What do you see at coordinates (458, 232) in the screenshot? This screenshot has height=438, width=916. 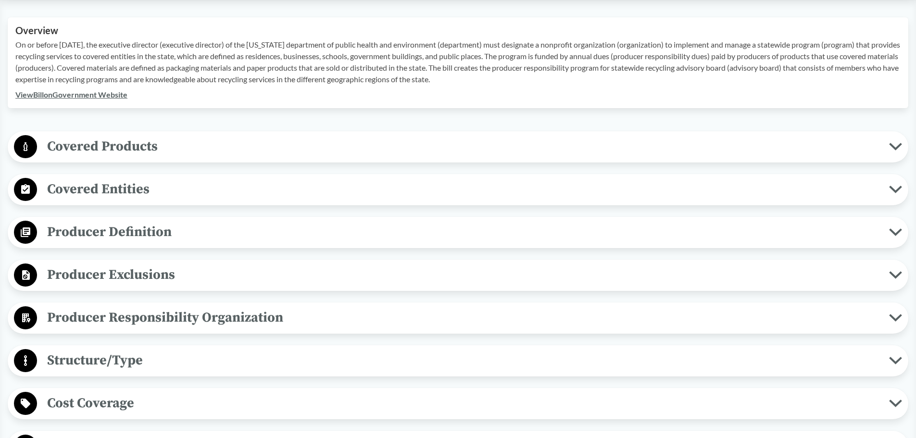 I see `button: Producer Definition` at bounding box center [458, 232].